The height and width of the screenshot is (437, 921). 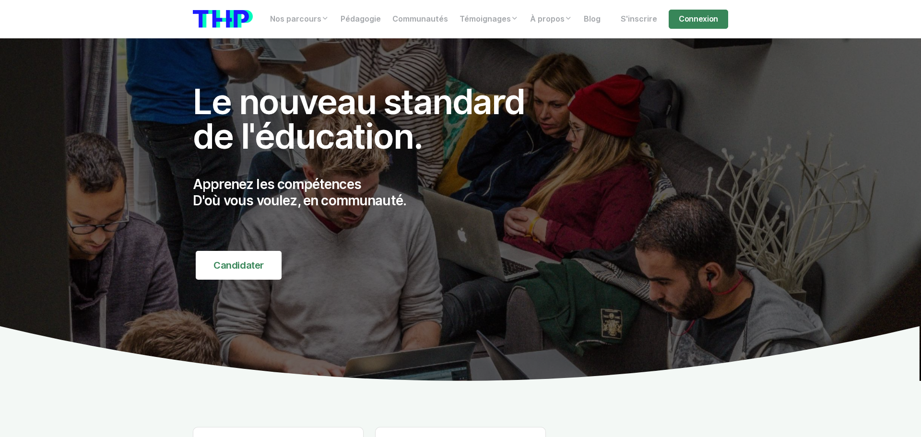 I want to click on h1: Le nouveau standard de l'éducation., so click(x=369, y=119).